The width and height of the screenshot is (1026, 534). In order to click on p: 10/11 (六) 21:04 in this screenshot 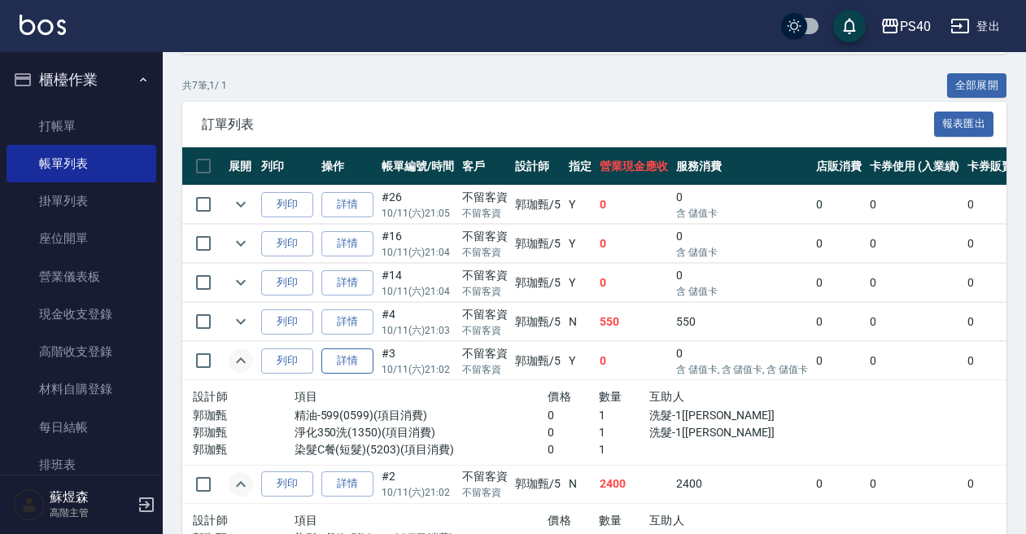, I will do `click(417, 291)`.